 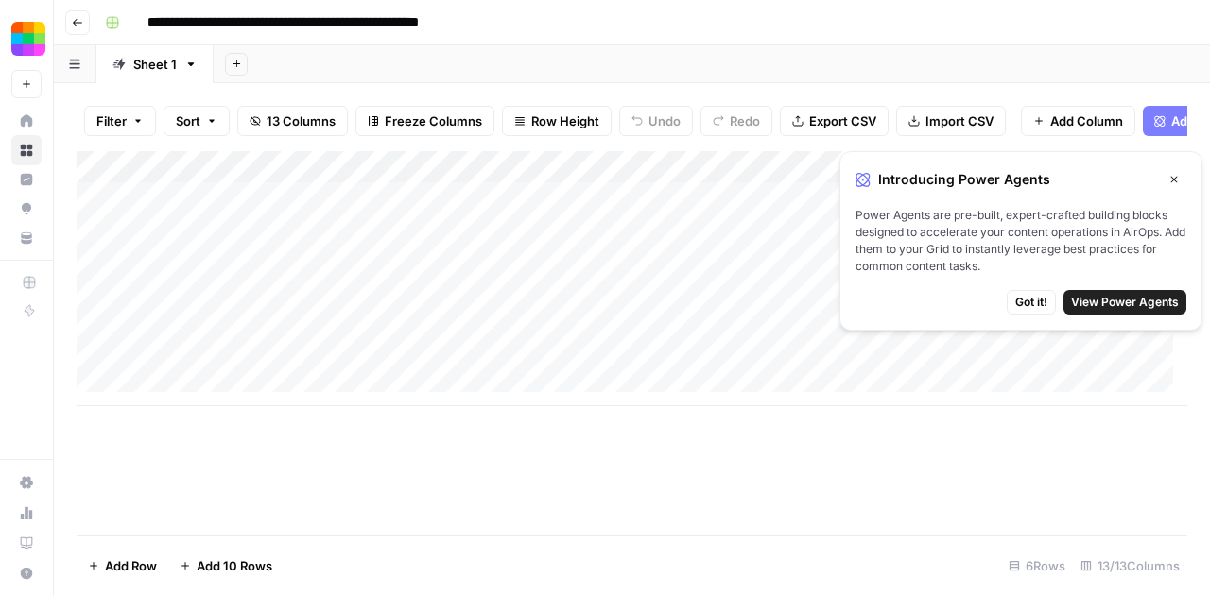 What do you see at coordinates (26, 150) in the screenshot?
I see `a: Browse` at bounding box center [26, 150].